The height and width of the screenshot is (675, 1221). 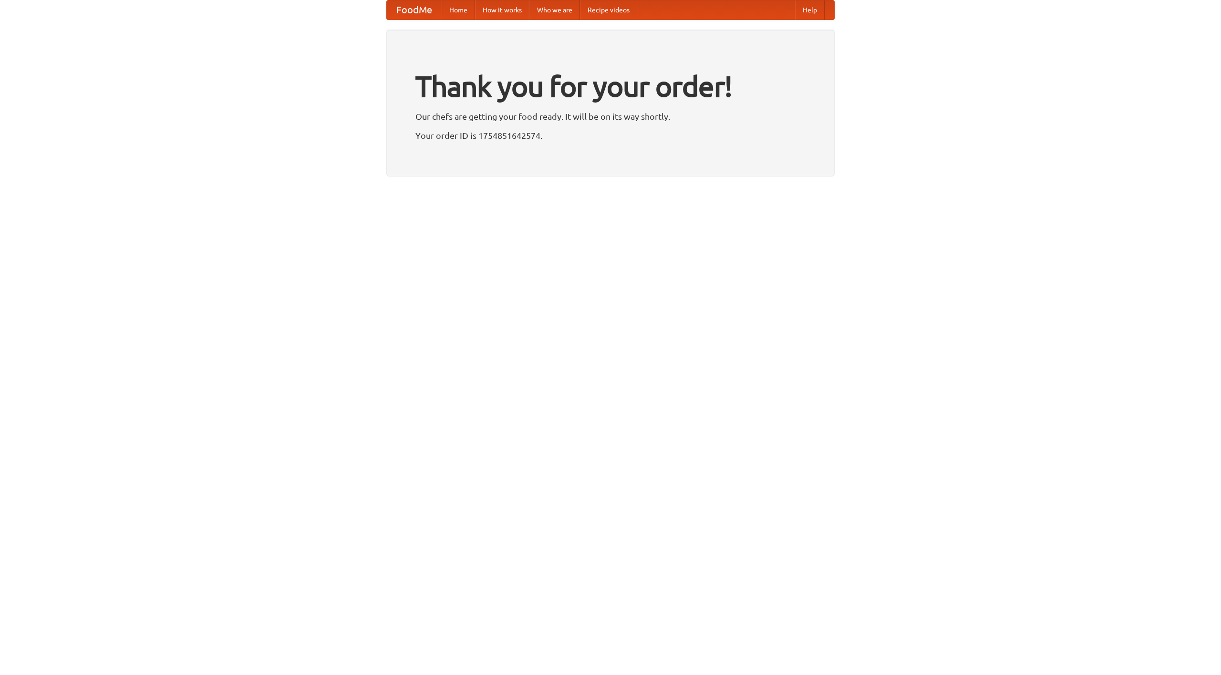 I want to click on p: Our chefs are getting your food ready. It will be on its way shortly., so click(x=611, y=116).